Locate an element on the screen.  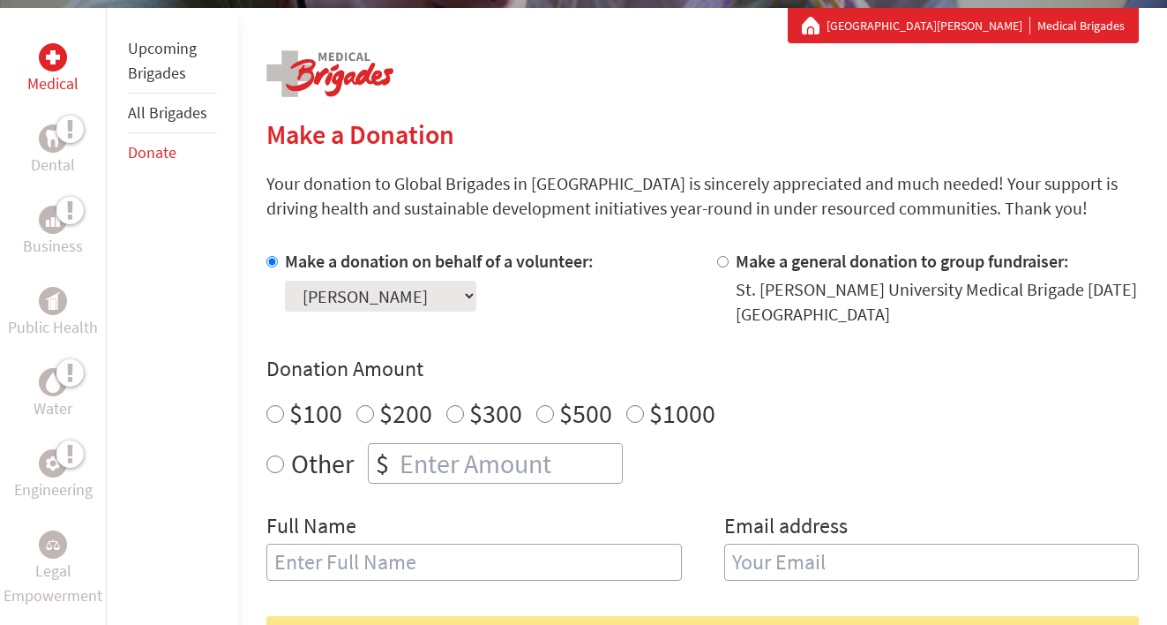
input: Enter Amount is located at coordinates (509, 463).